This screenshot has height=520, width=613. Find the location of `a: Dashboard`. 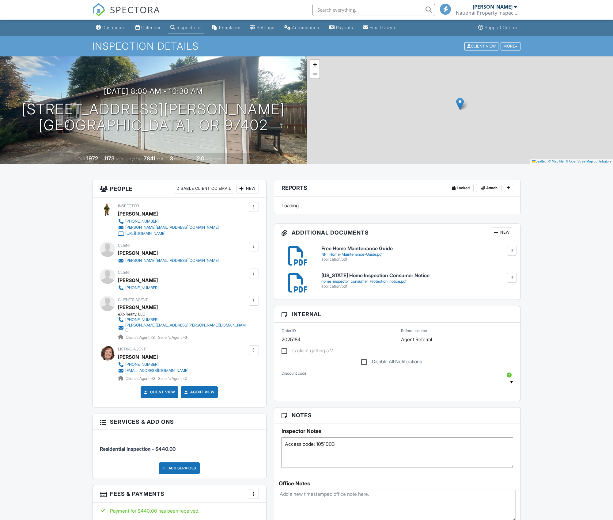

a: Dashboard is located at coordinates (111, 28).